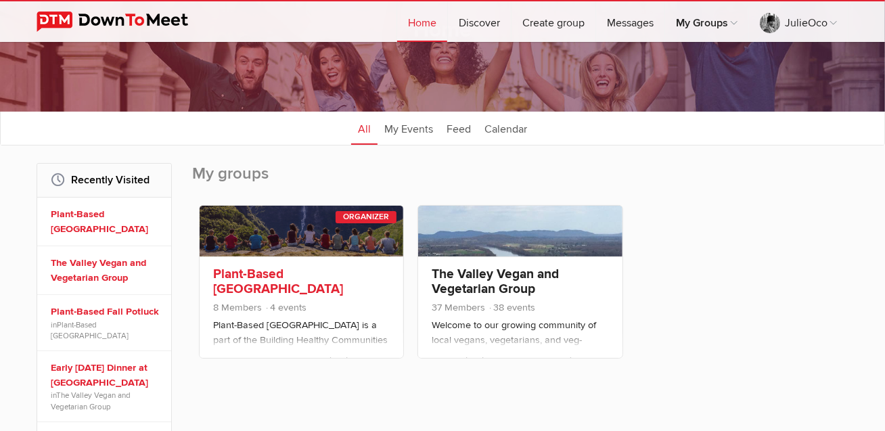 This screenshot has width=885, height=431. I want to click on a: All, so click(364, 128).